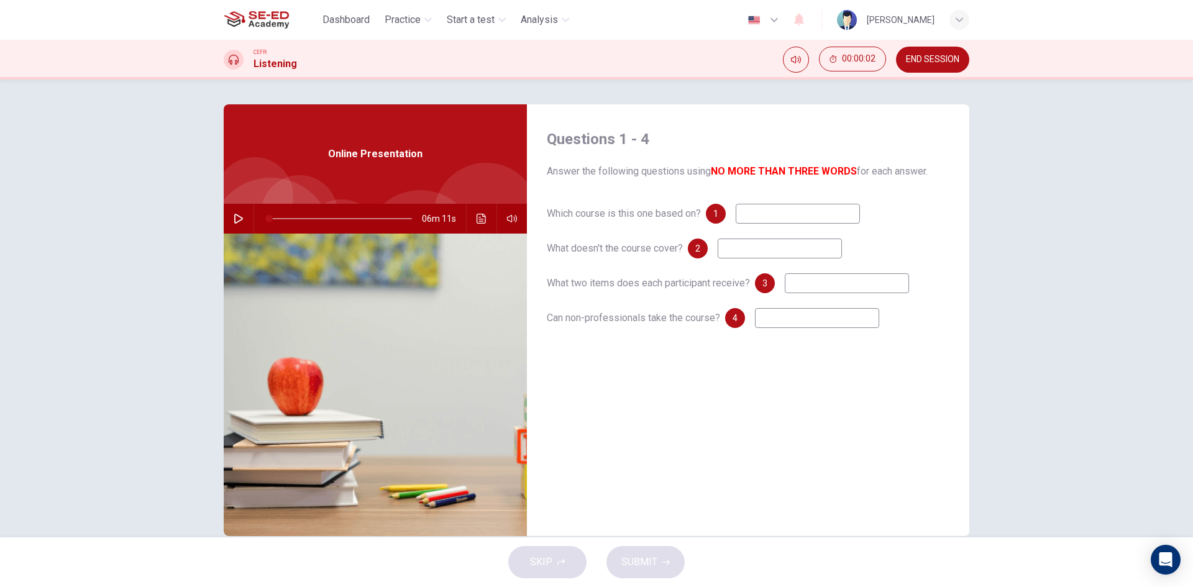 The width and height of the screenshot is (1193, 587). Describe the element at coordinates (859, 59) in the screenshot. I see `span: 00:00:02` at that location.